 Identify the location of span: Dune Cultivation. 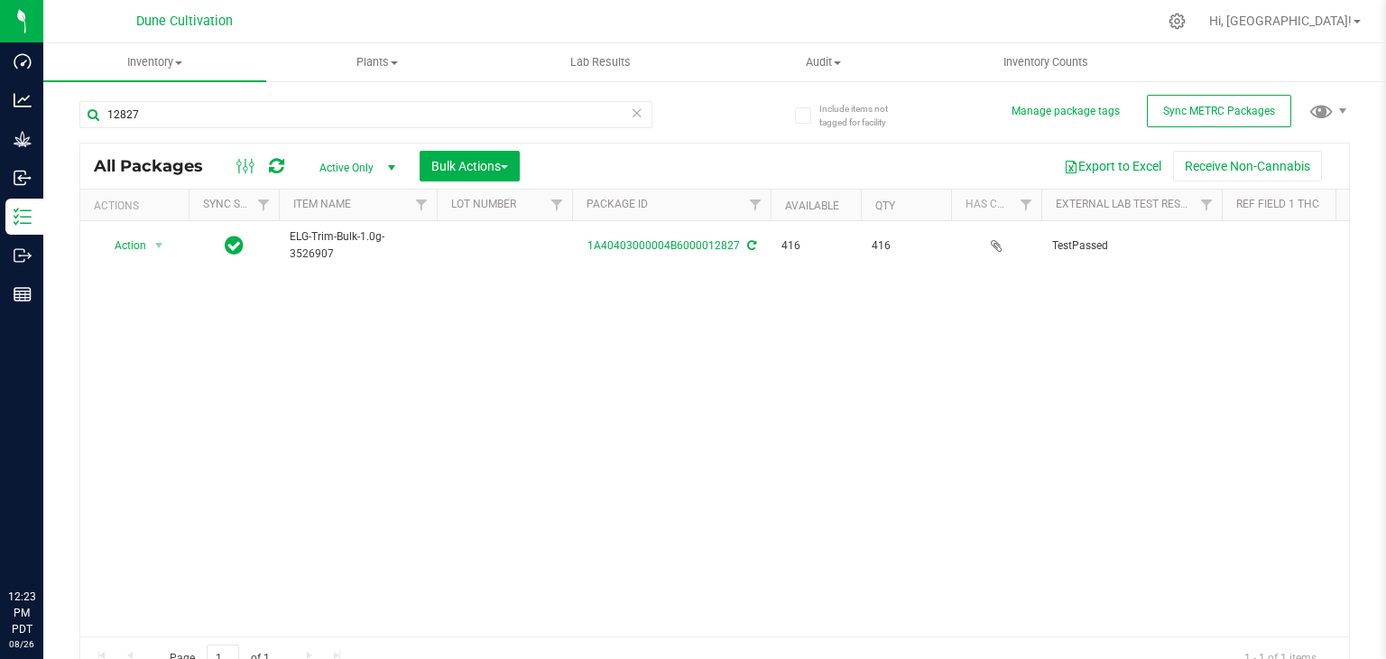
(184, 21).